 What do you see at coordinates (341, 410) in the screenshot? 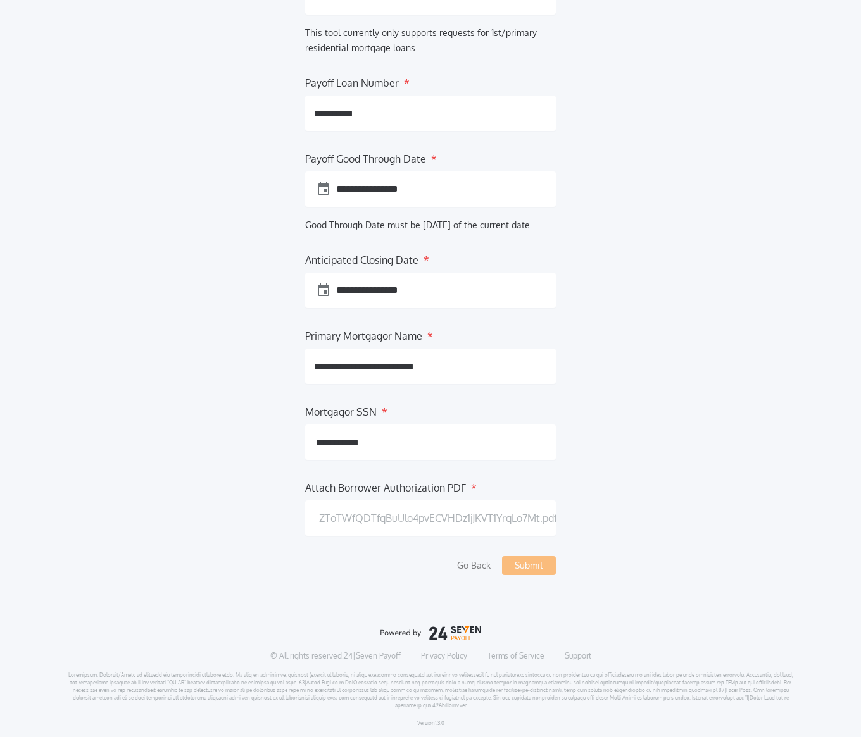
I see `label: Mortgagor SSN` at bounding box center [341, 410].